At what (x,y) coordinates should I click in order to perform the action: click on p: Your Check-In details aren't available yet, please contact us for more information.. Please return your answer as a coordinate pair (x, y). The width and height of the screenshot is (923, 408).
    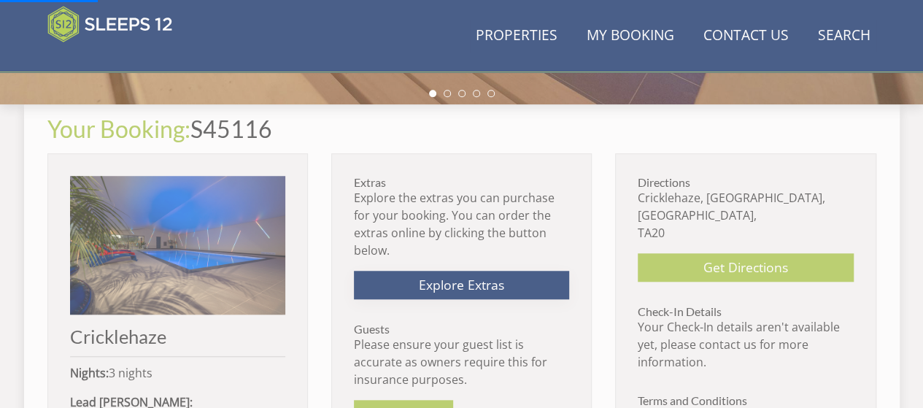
    Looking at the image, I should click on (745, 344).